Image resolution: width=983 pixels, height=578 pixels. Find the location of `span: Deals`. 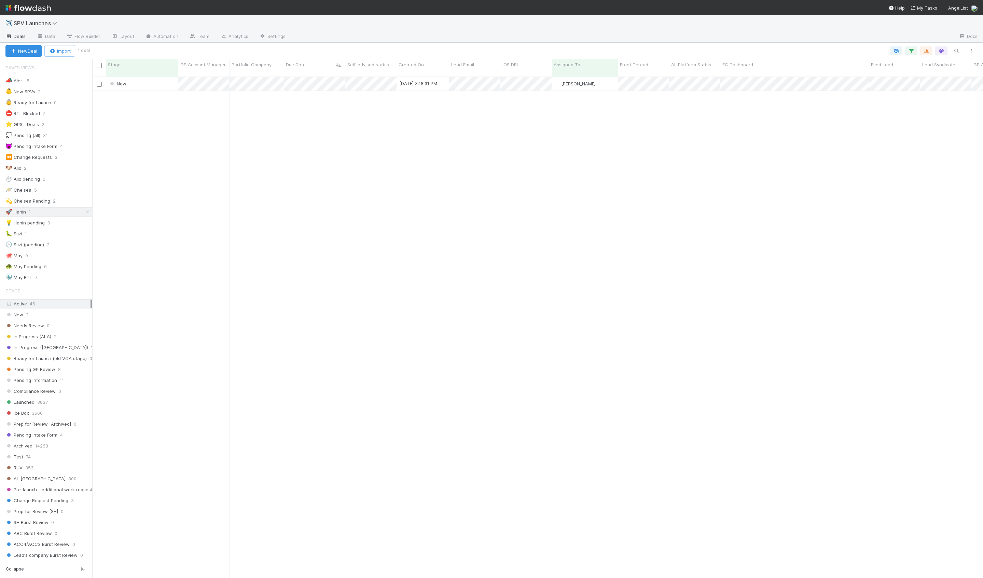

span: Deals is located at coordinates (16, 36).